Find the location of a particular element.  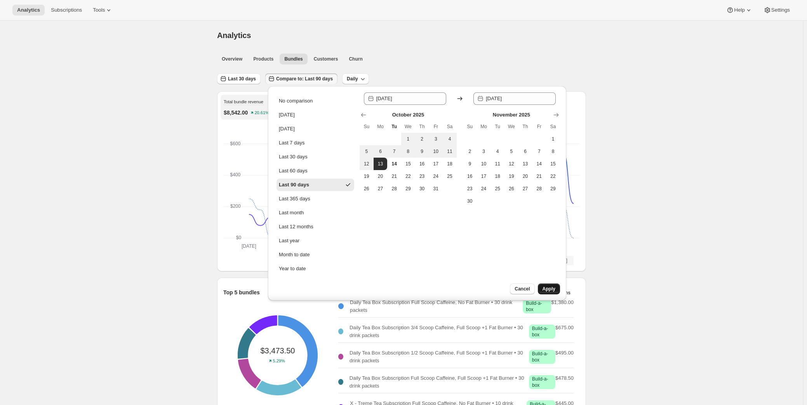

button: Wednesday October 8 2025 is located at coordinates (408, 152).